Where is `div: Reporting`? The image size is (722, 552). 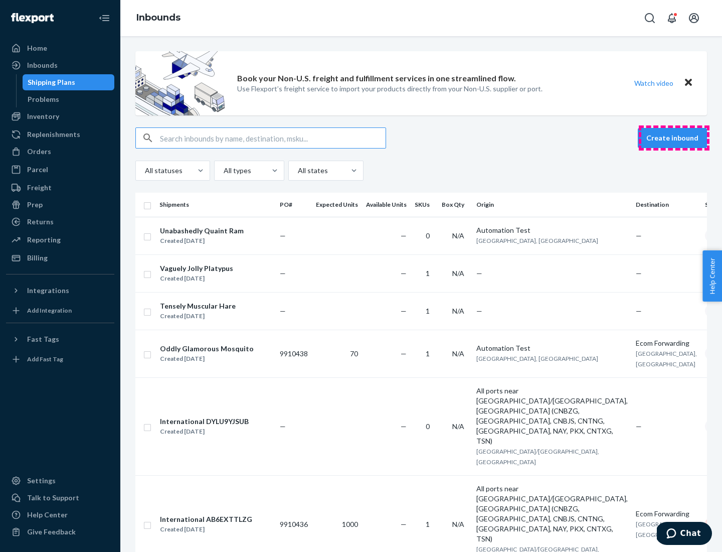 div: Reporting is located at coordinates (44, 240).